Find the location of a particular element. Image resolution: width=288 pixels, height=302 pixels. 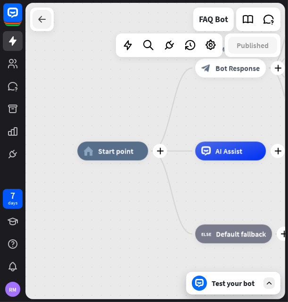

i: block_bot_response is located at coordinates (206, 68).